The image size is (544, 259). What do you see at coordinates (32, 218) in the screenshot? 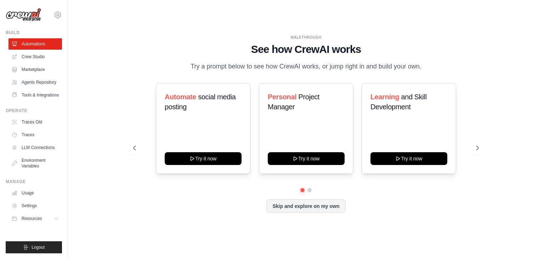
I see `span: Resources` at bounding box center [32, 218].